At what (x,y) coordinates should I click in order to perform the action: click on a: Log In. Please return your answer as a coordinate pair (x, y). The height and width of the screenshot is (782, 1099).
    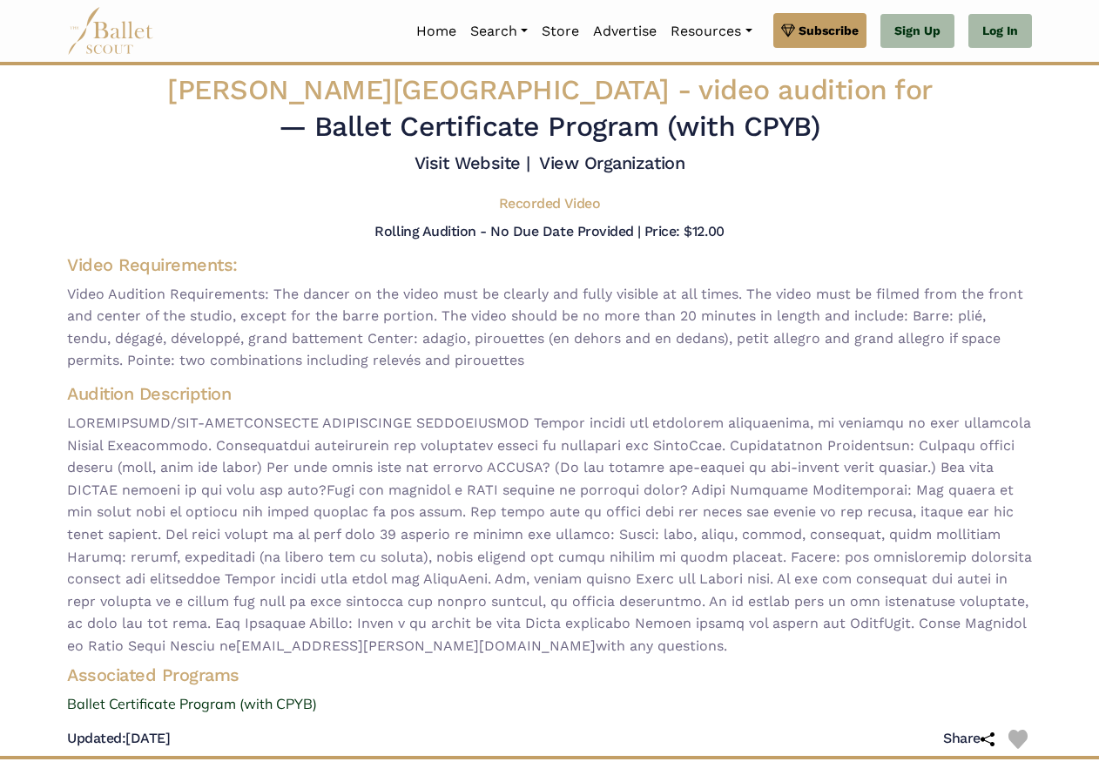
    Looking at the image, I should click on (1000, 31).